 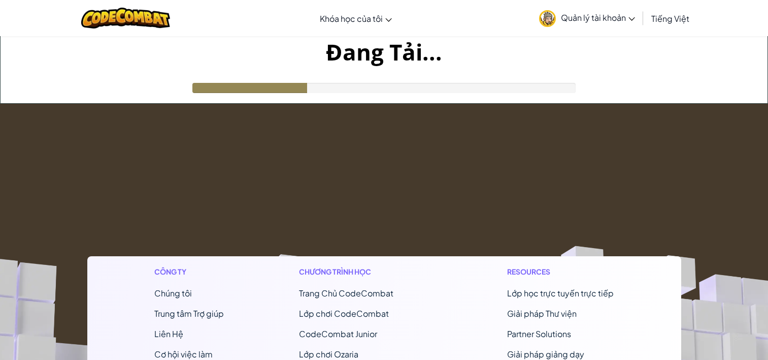 I want to click on a: Giải pháp Thư viện, so click(x=542, y=313).